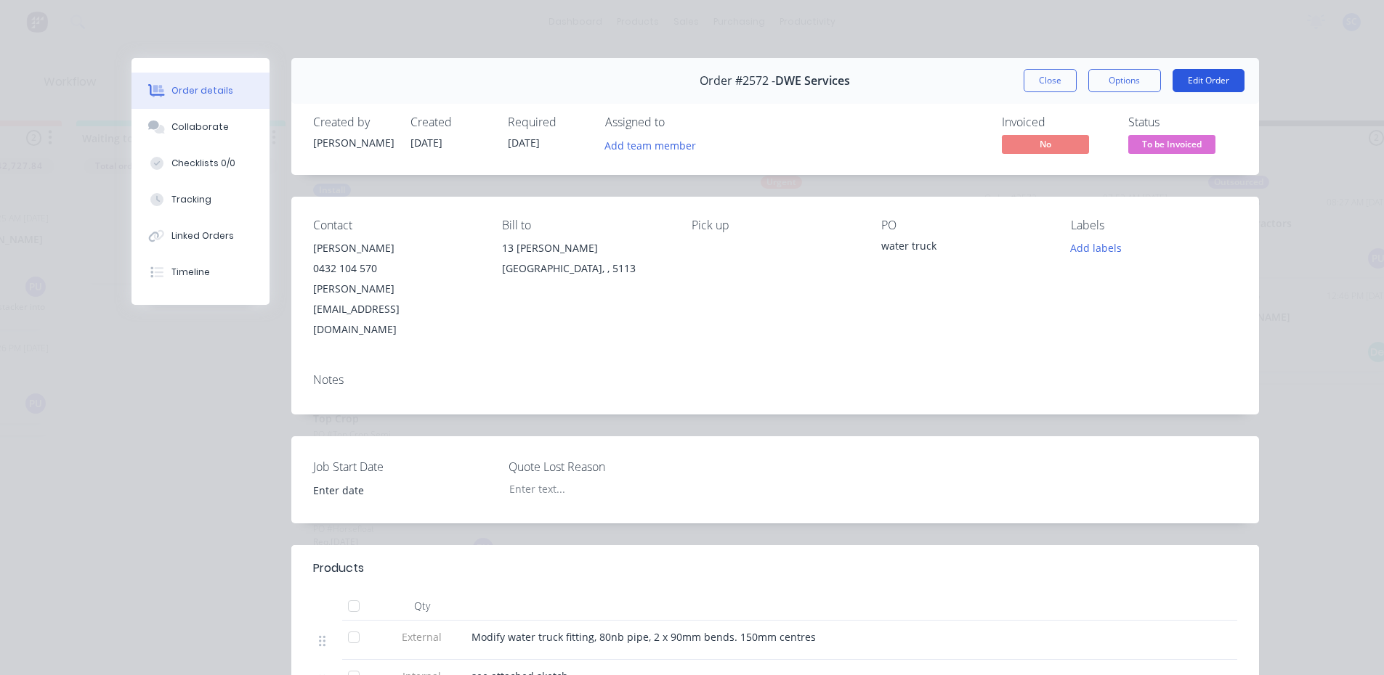  I want to click on div: Contact, so click(396, 225).